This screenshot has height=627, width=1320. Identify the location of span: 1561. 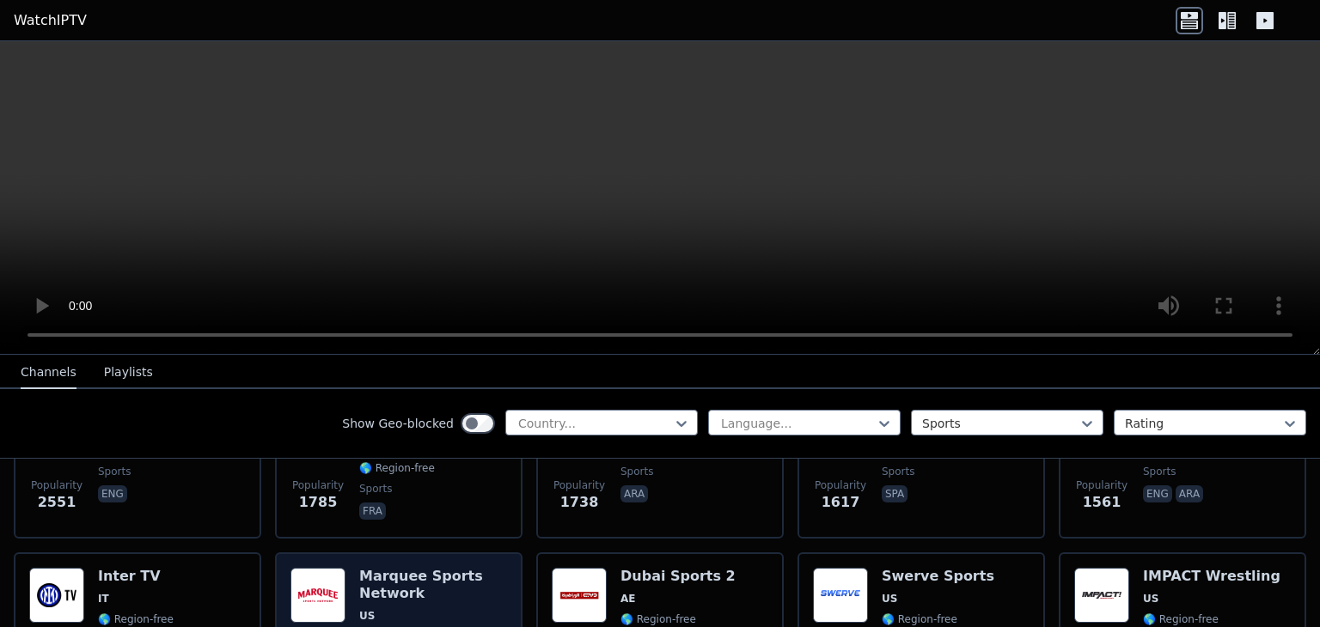
(1102, 503).